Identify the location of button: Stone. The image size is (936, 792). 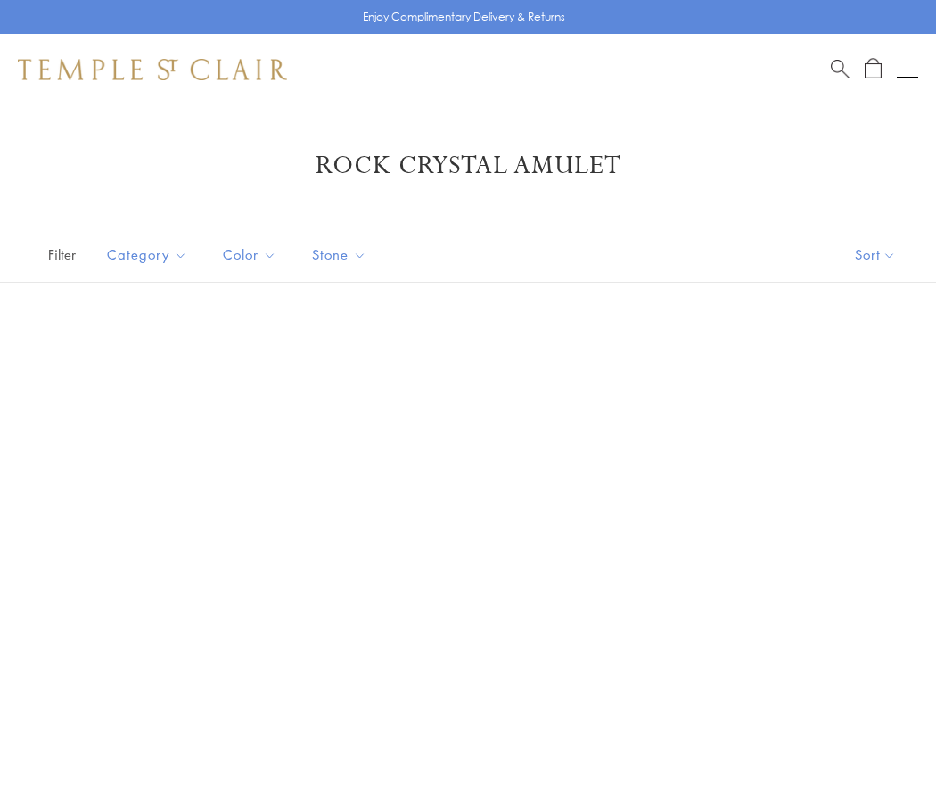
(339, 254).